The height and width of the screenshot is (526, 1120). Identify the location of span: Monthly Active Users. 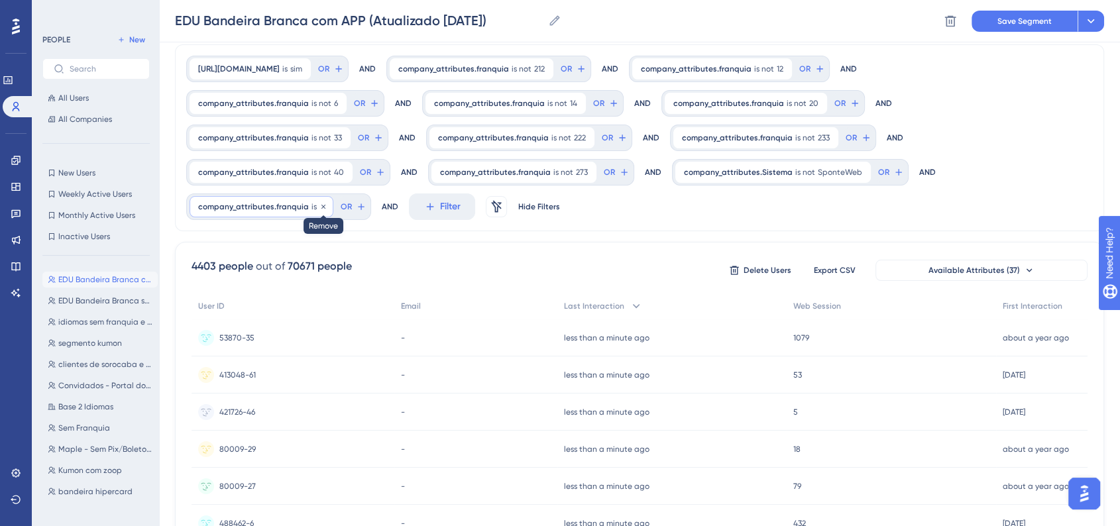
(97, 215).